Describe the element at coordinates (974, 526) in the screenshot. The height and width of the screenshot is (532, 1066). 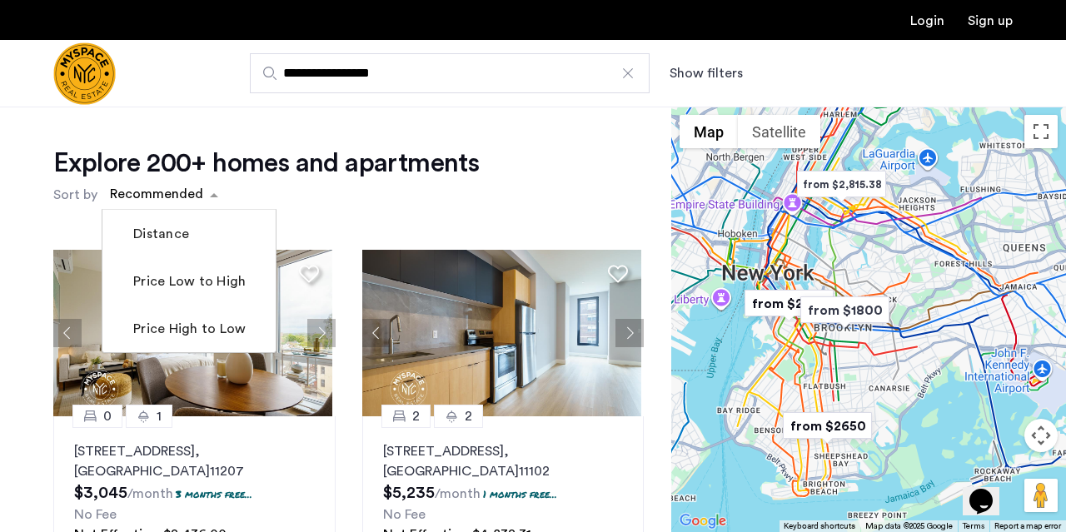
I see `a: Terms (opens in new tab)` at that location.